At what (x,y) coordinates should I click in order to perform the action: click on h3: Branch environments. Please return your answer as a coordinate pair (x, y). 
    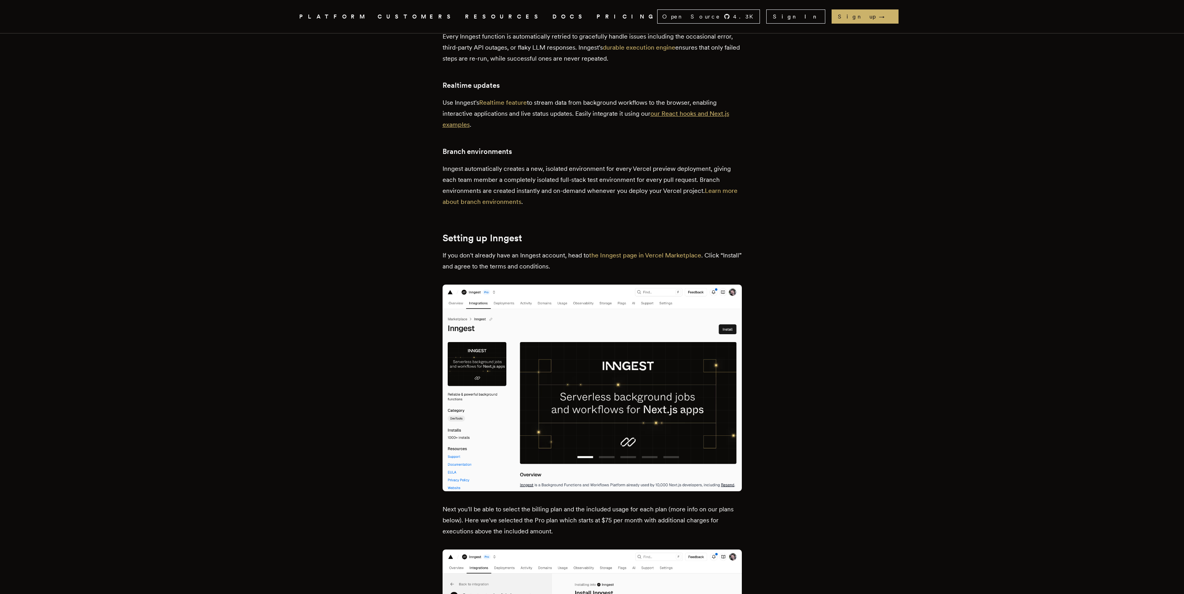
    Looking at the image, I should click on (592, 152).